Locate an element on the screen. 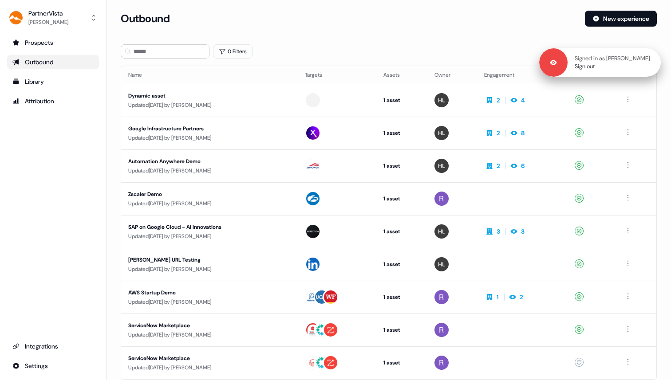 The height and width of the screenshot is (380, 671). div: PartnerVista is located at coordinates (48, 13).